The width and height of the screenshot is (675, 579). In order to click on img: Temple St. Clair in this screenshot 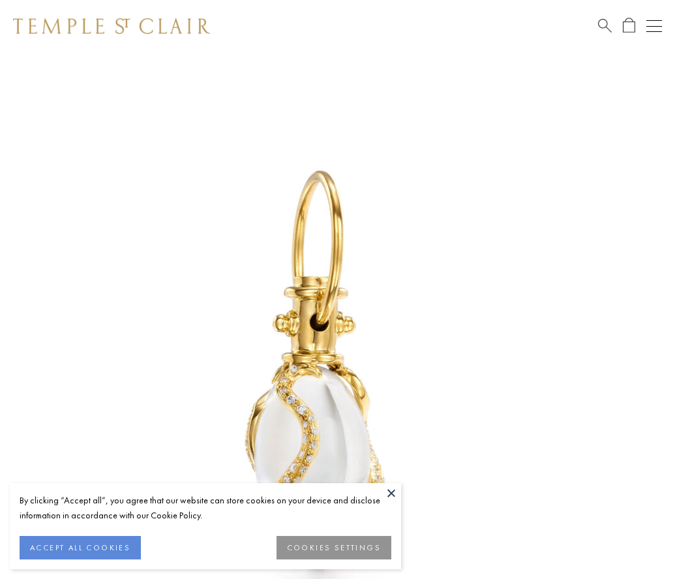, I will do `click(111, 26)`.